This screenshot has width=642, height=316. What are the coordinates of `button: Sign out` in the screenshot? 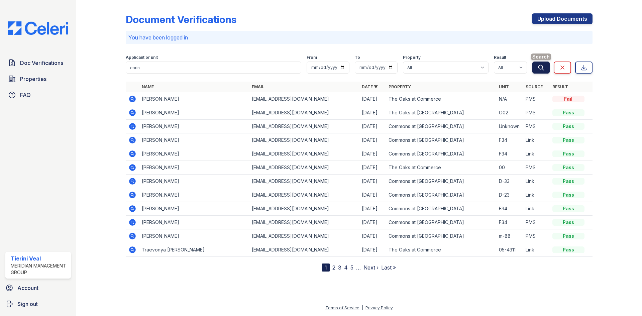 It's located at (38, 304).